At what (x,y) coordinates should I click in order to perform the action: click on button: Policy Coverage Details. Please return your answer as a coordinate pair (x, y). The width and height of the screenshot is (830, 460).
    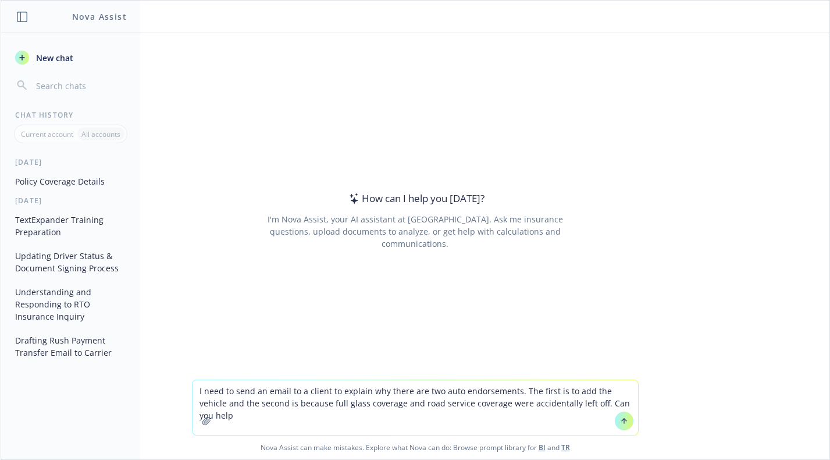
    Looking at the image, I should click on (70, 181).